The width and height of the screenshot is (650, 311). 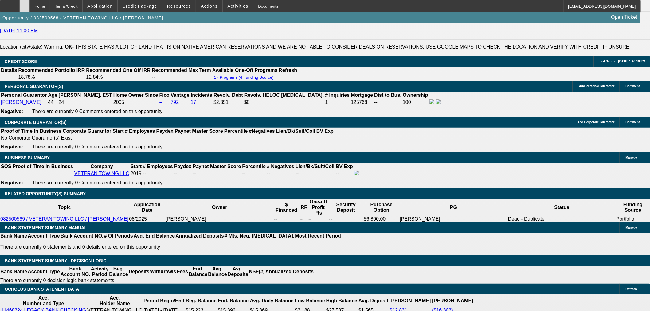 I want to click on b: Company, so click(x=102, y=166).